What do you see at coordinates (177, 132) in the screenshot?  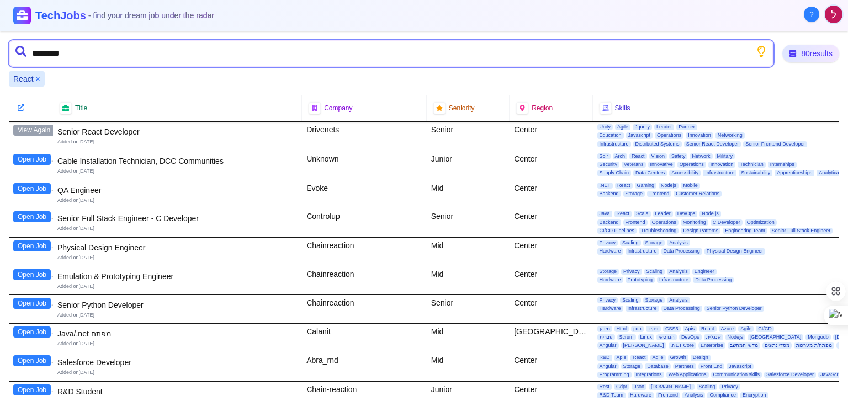 I see `div: Senior React Developer` at bounding box center [177, 132].